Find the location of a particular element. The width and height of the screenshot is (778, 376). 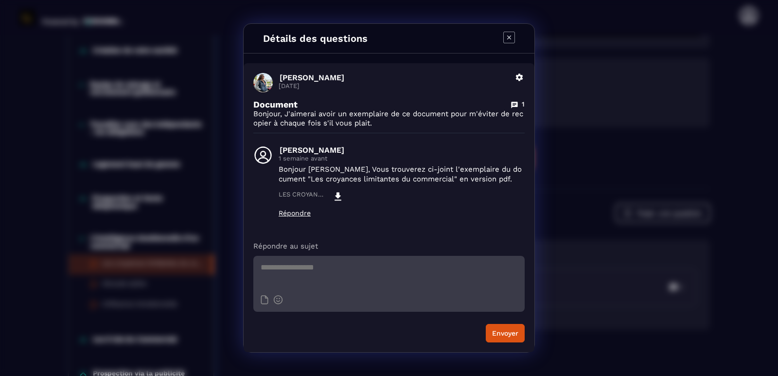

p: LES CROYANCES LIMITANTES DU CLOSER (1).pdf is located at coordinates (303, 196).